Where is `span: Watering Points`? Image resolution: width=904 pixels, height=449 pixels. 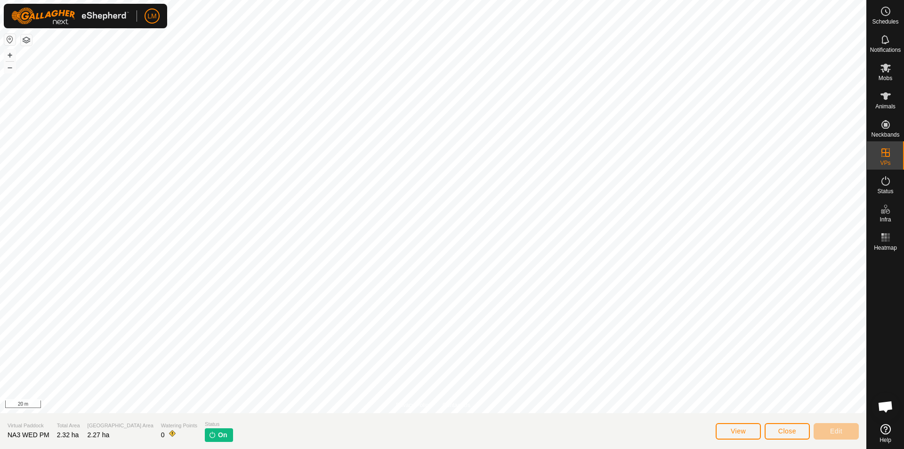
span: Watering Points is located at coordinates (179, 425).